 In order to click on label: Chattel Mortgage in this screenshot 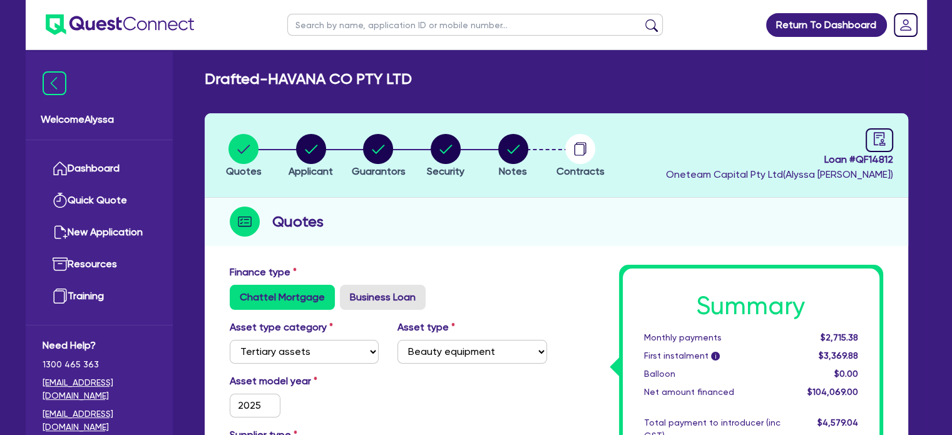, I will do `click(282, 297)`.